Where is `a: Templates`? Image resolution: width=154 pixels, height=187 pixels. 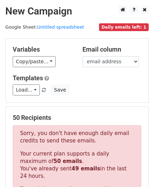 a: Templates is located at coordinates (28, 78).